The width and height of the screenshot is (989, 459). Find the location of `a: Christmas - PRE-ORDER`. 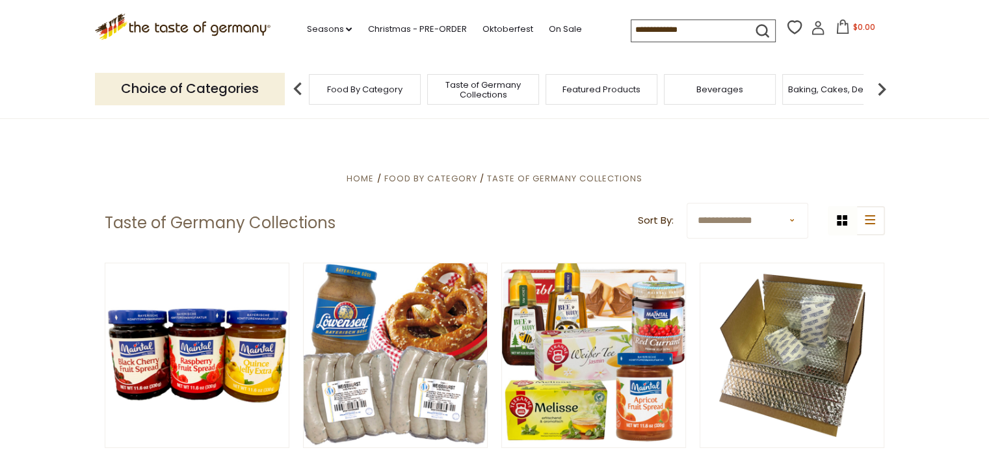

a: Christmas - PRE-ORDER is located at coordinates (417, 29).